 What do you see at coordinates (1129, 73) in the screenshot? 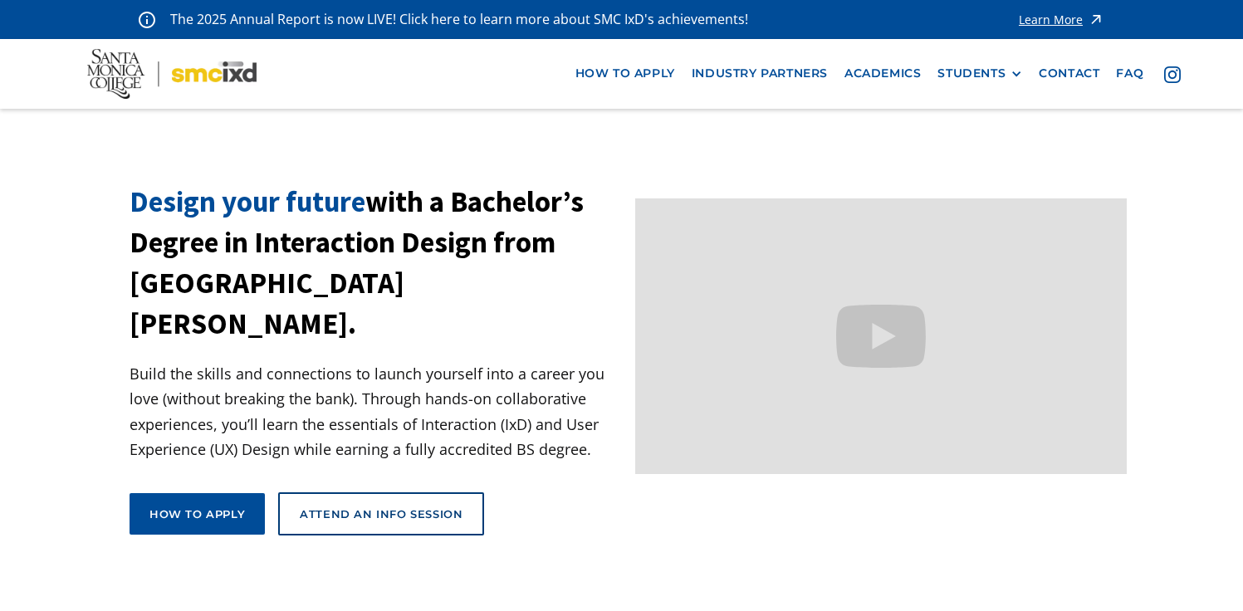
I see `a: faq` at bounding box center [1129, 73].